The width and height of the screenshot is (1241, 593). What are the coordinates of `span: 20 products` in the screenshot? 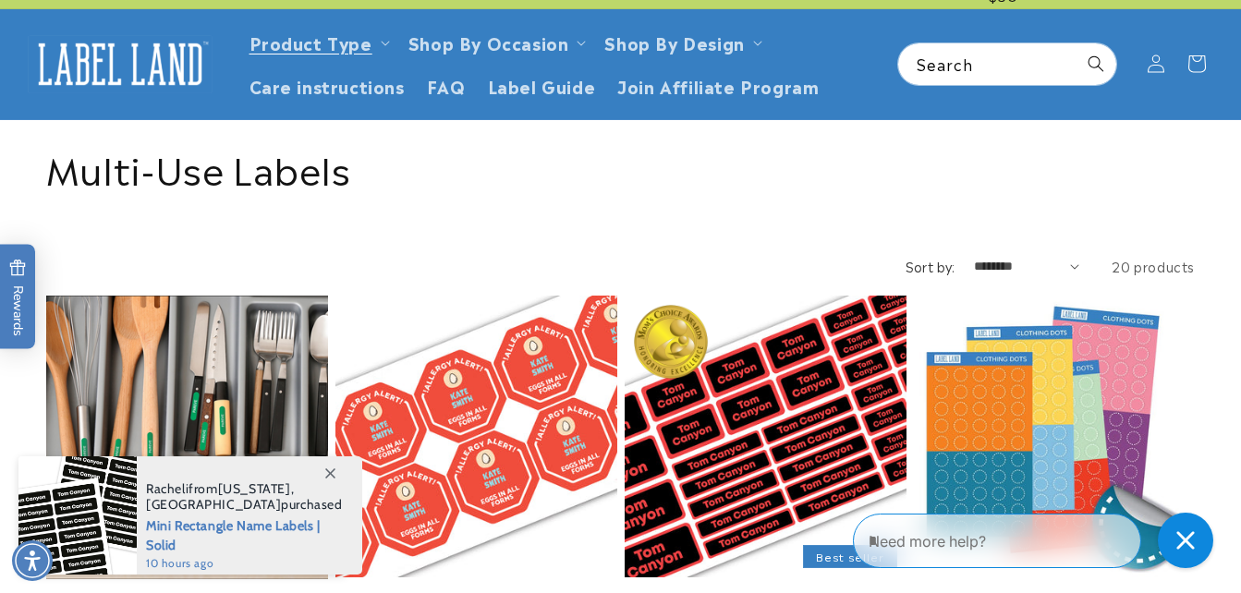 It's located at (1153, 266).